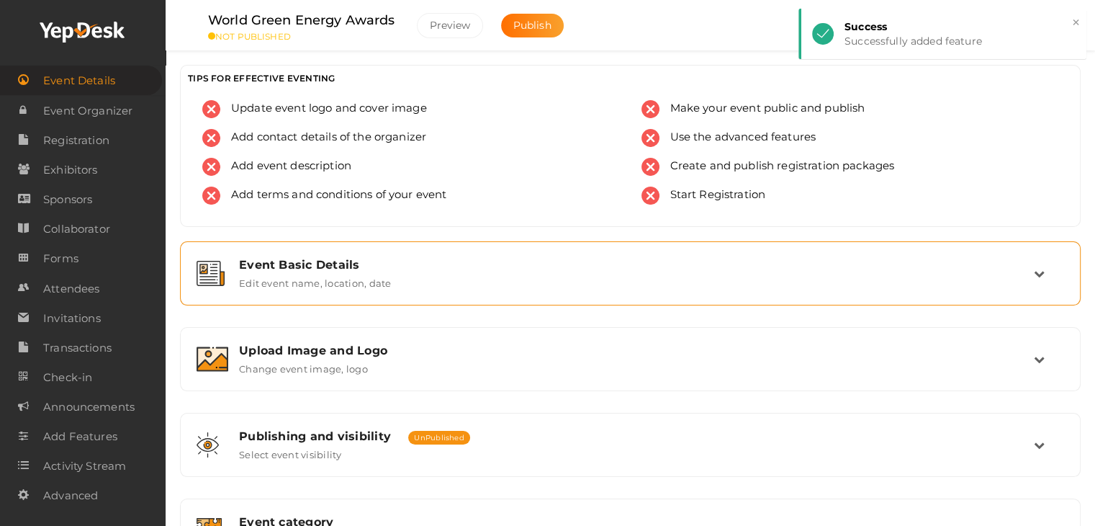 The width and height of the screenshot is (1095, 526). I want to click on a: Upload Image and Logo Change event image, logo, so click(630, 370).